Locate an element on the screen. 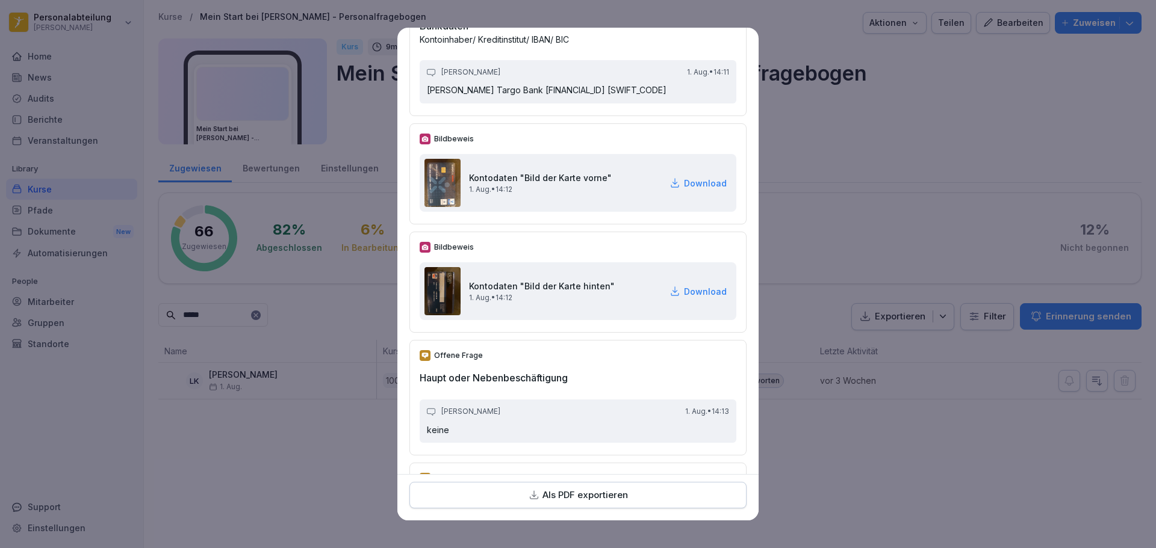 The height and width of the screenshot is (548, 1156). p: Als PDF exportieren is located at coordinates (585, 495).